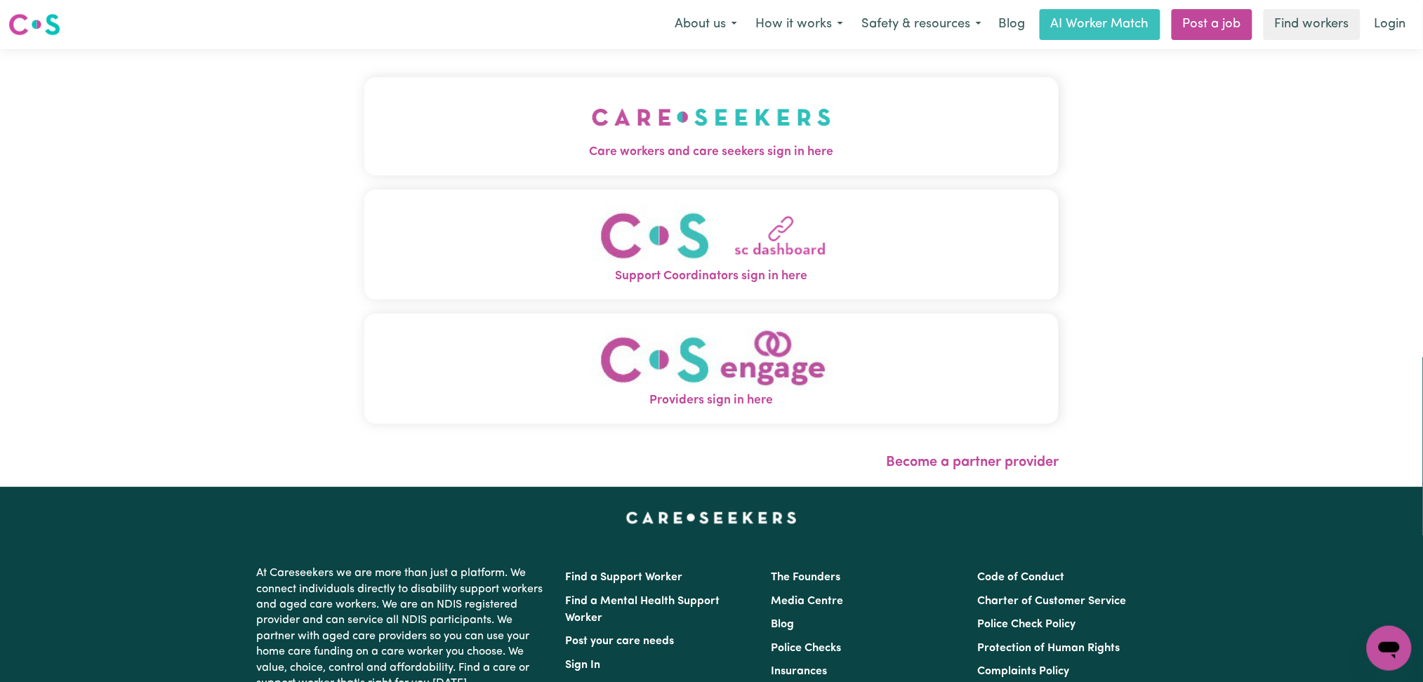 This screenshot has height=682, width=1423. What do you see at coordinates (712, 368) in the screenshot?
I see `button: Providers sign in here` at bounding box center [712, 368].